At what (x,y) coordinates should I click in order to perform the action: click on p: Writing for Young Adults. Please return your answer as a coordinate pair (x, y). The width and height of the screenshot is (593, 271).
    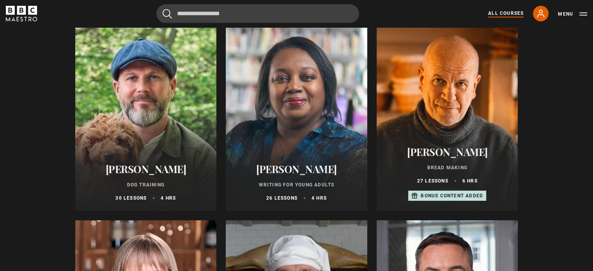
    Looking at the image, I should click on (296, 185).